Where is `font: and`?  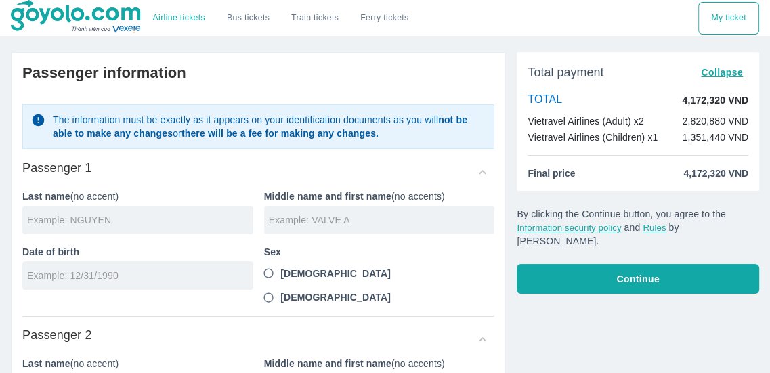
font: and is located at coordinates (632, 227).